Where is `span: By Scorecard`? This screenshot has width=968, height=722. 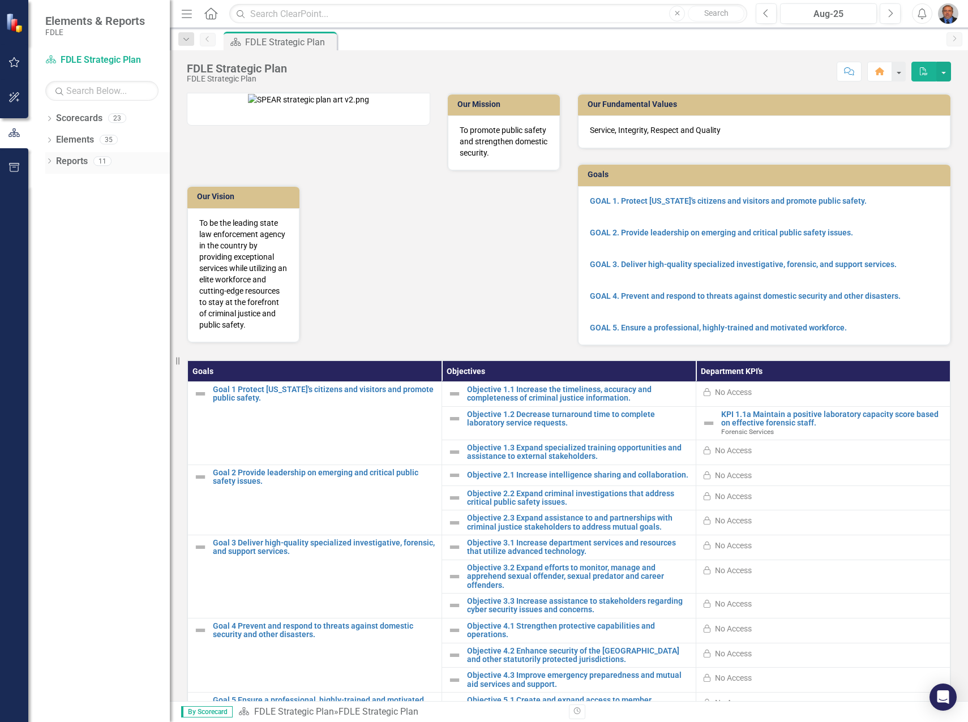
span: By Scorecard is located at coordinates (207, 712).